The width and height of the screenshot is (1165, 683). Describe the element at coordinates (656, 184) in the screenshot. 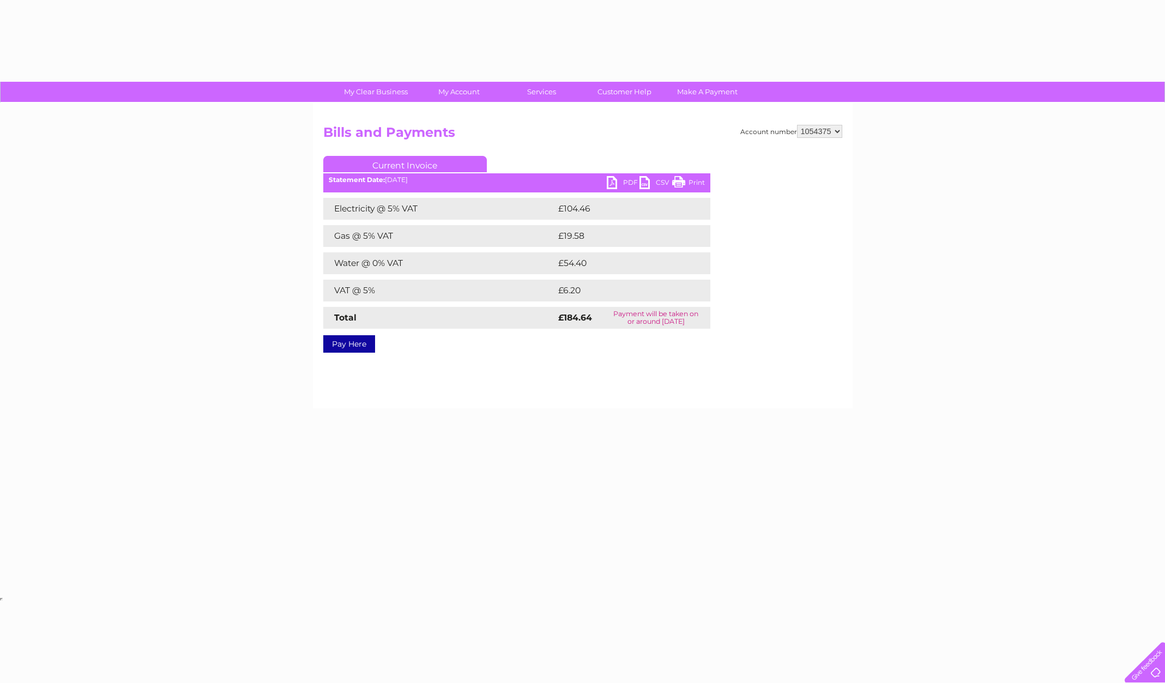

I see `a: CSV` at that location.